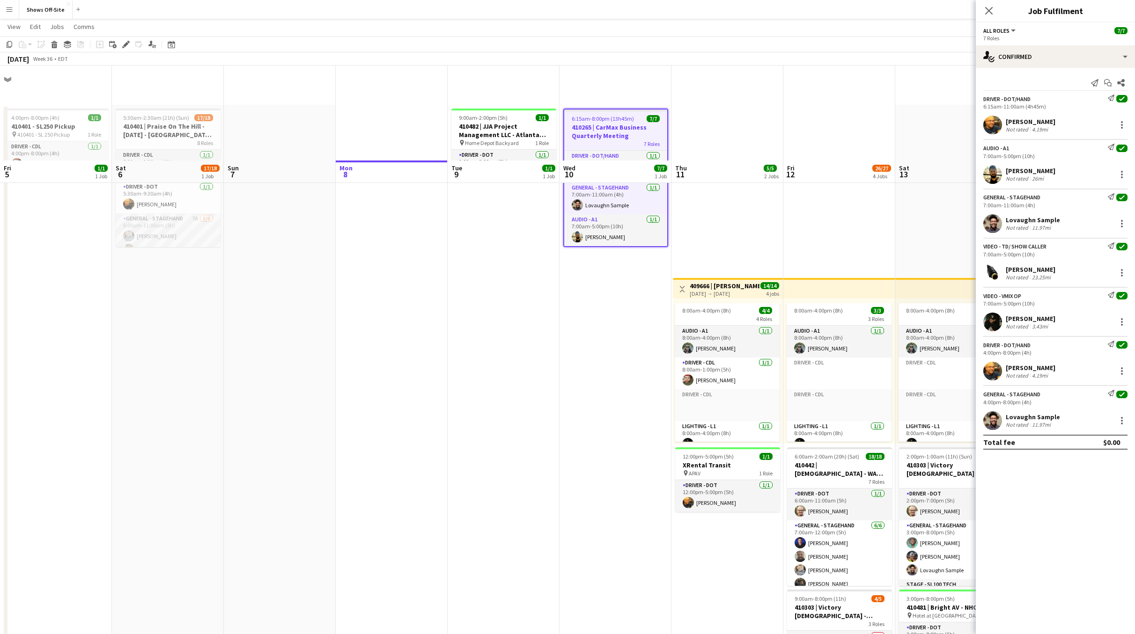 Image resolution: width=1135 pixels, height=634 pixels. I want to click on span: Comms, so click(84, 27).